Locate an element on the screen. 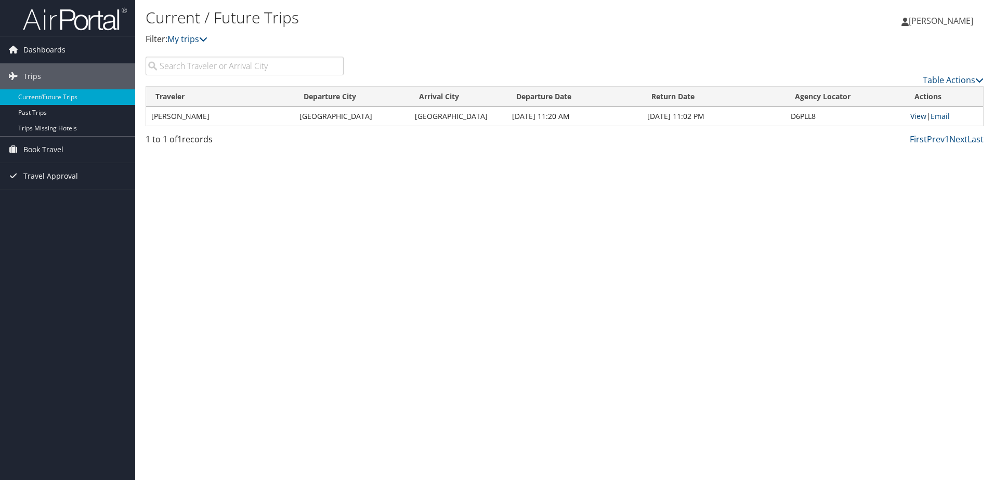 The width and height of the screenshot is (994, 480). a: Last is located at coordinates (975, 139).